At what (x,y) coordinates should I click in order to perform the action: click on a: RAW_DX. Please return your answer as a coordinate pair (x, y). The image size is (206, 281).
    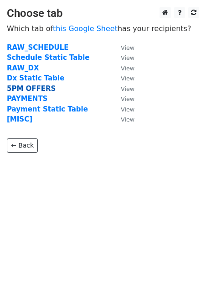
    Looking at the image, I should click on (23, 68).